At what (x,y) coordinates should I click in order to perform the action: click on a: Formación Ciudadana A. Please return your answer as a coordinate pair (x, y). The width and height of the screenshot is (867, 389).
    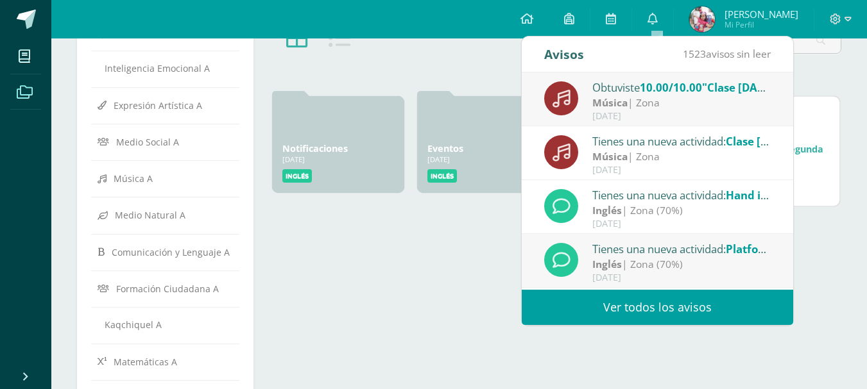
    Looking at the image, I should click on (165, 289).